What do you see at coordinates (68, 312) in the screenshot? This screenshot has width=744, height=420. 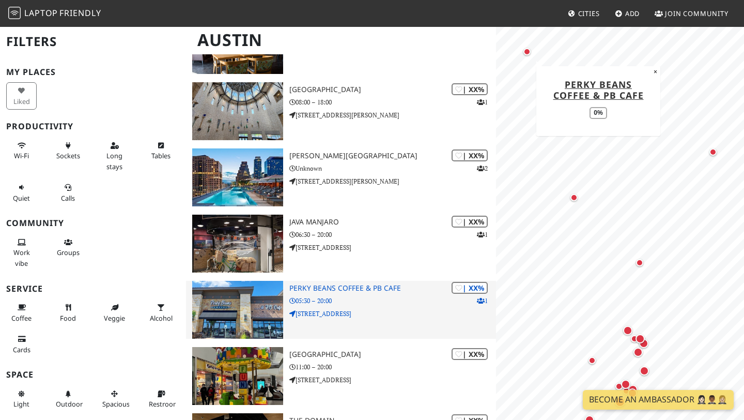 I see `button: Food` at bounding box center [68, 312].